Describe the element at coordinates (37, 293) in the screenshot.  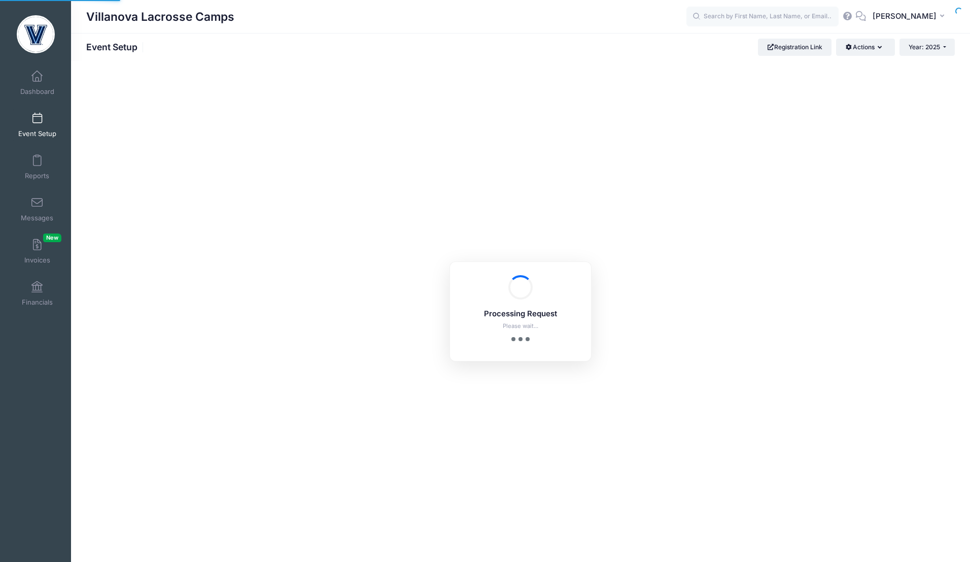
I see `a: Financials` at that location.